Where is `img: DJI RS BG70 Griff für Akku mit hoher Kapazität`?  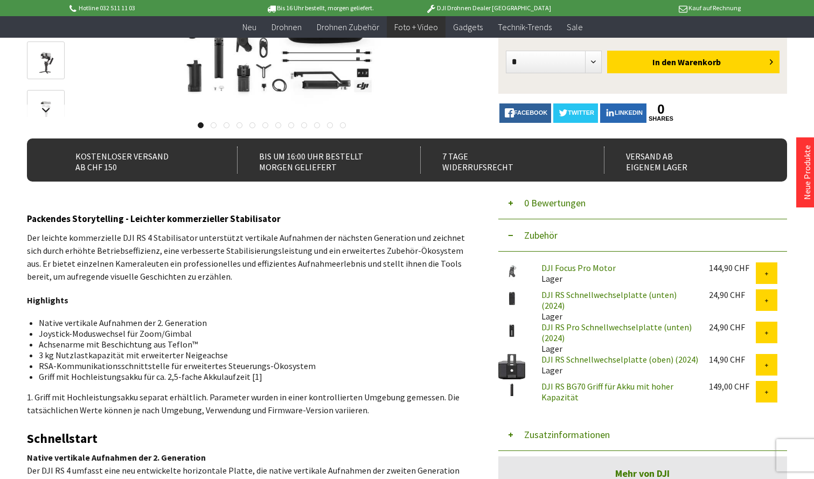 img: DJI RS BG70 Griff für Akku mit hoher Kapazität is located at coordinates (512, 389).